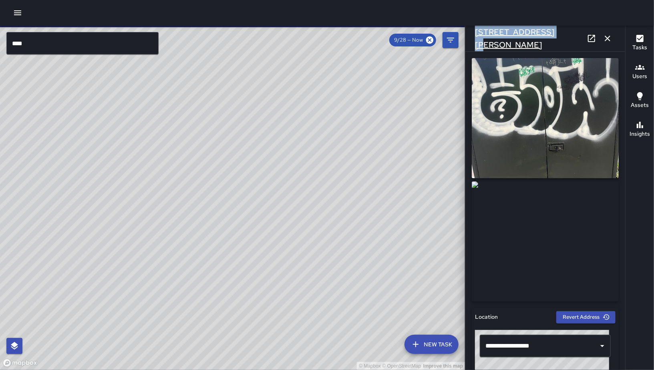 This screenshot has width=654, height=370. Describe the element at coordinates (639, 101) in the screenshot. I see `button: Assets` at that location.